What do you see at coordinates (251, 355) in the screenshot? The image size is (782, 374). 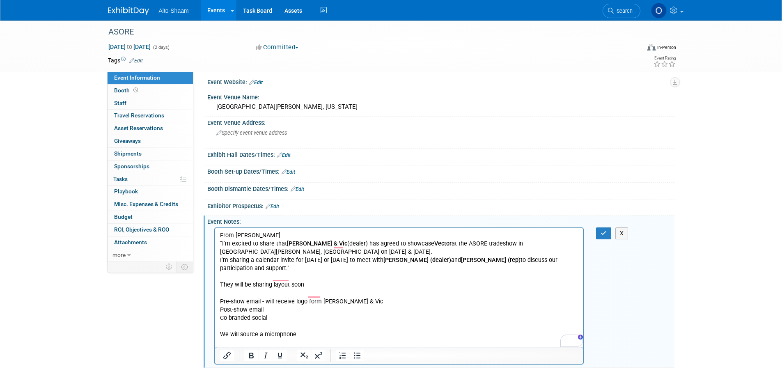 I see `button: Bold` at bounding box center [251, 355].